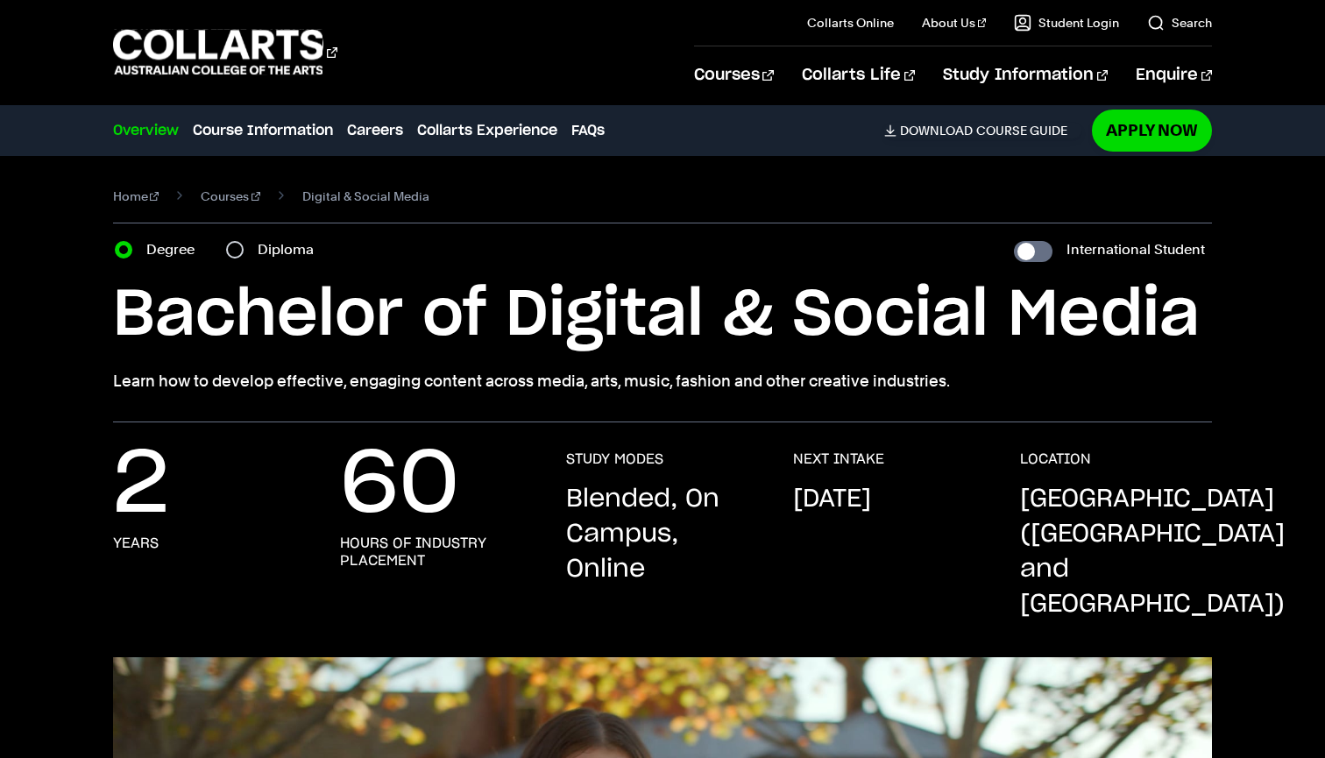  I want to click on a: Collarts Experience, so click(487, 131).